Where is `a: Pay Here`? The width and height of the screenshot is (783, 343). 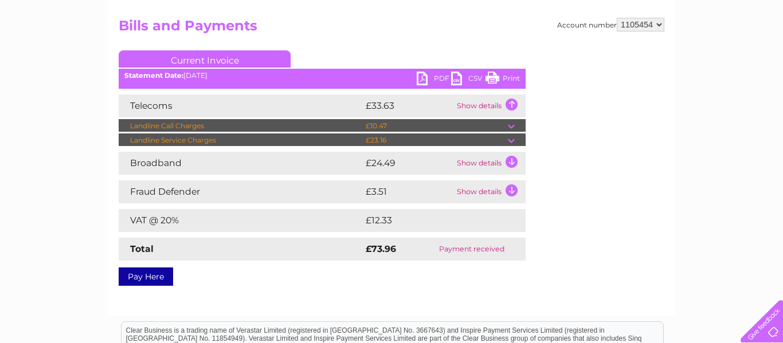
a: Pay Here is located at coordinates (146, 277).